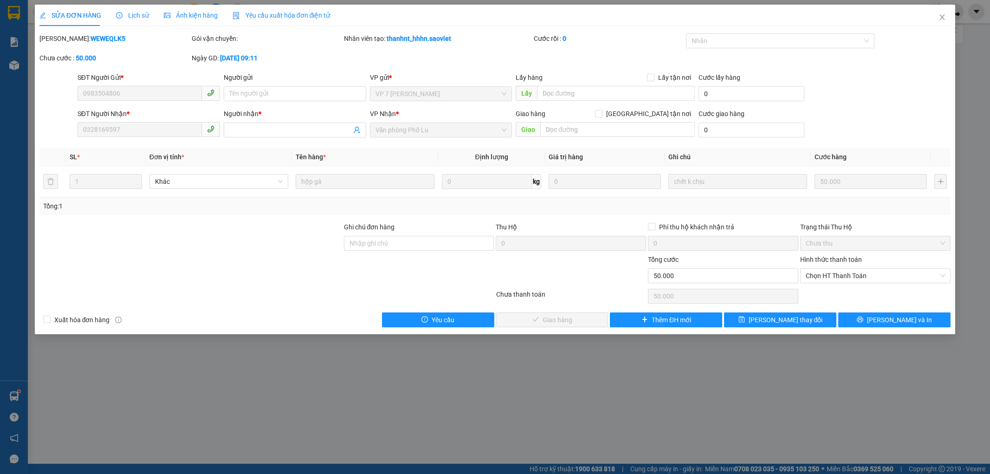 The height and width of the screenshot is (474, 990). What do you see at coordinates (115, 58) in the screenshot?
I see `div: Chưa cước :` at bounding box center [115, 58].